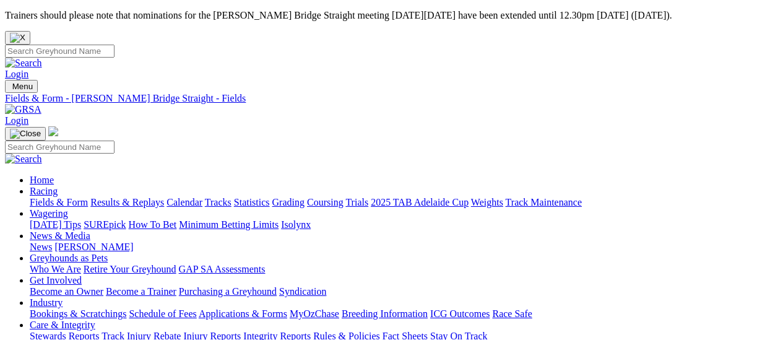 The width and height of the screenshot is (778, 340). I want to click on div: Industry, so click(401, 314).